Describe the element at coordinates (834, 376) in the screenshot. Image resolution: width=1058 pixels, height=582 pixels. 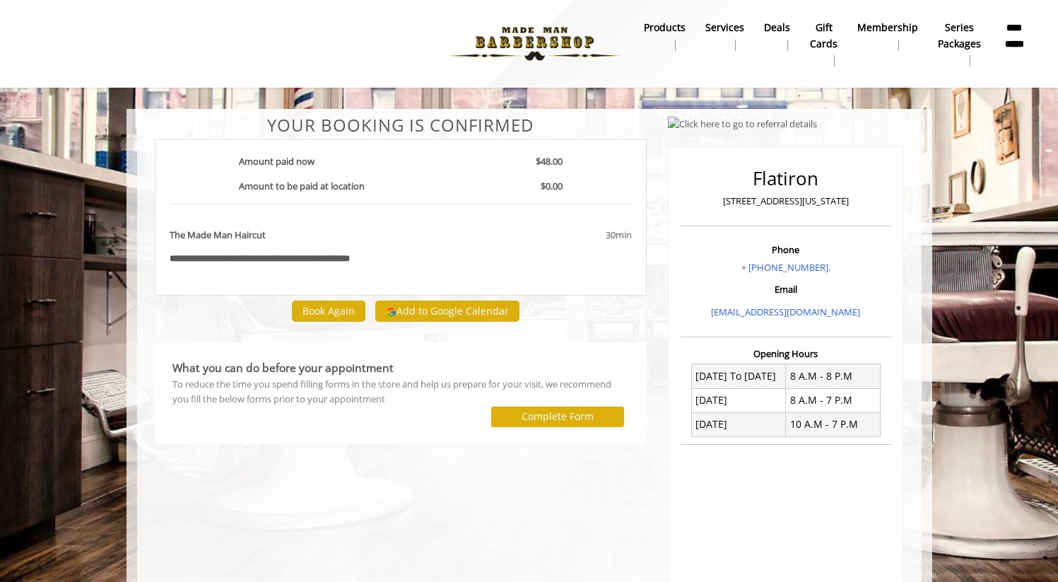
I see `td: 8 A.M - 8 P.M` at that location.